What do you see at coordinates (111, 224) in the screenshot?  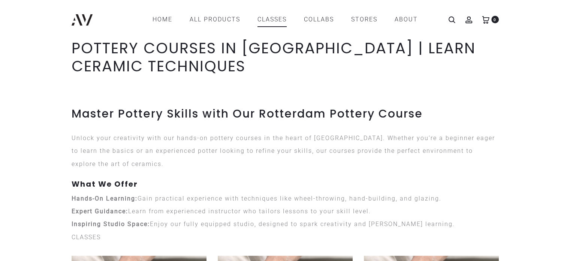 I see `strong: Inspiring Studio Space:` at bounding box center [111, 224].